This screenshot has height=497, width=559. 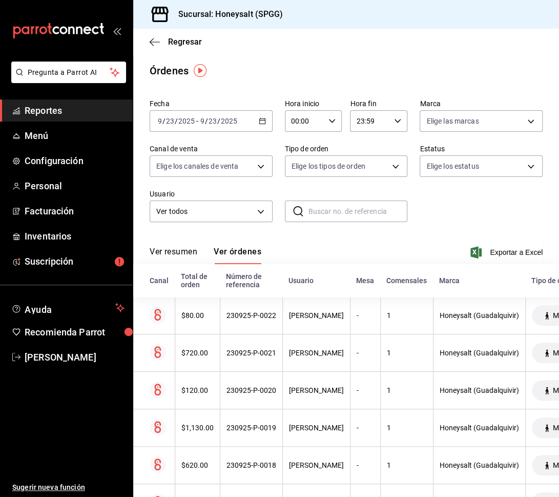 What do you see at coordinates (74, 236) in the screenshot?
I see `span: Inventarios` at bounding box center [74, 236].